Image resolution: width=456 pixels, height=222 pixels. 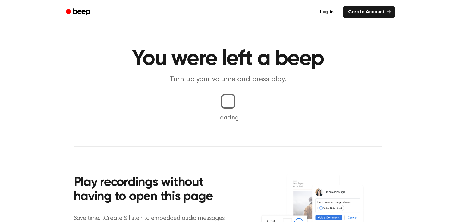 I want to click on a: Log in, so click(x=327, y=12).